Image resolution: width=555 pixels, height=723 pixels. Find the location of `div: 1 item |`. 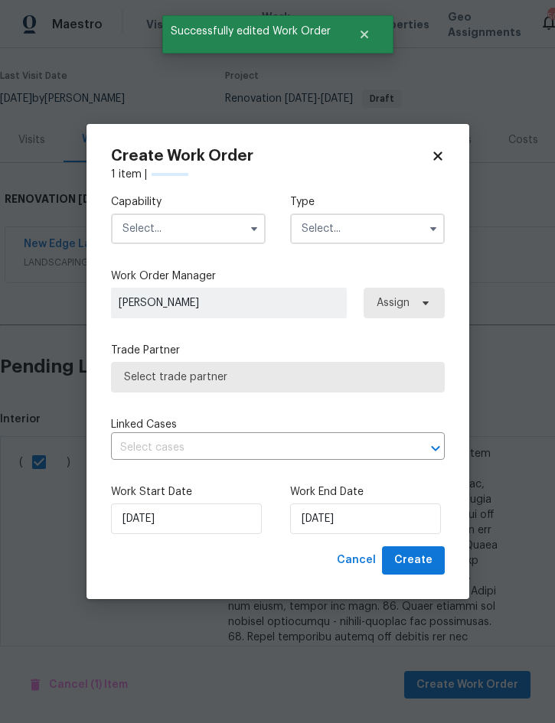

div: 1 item | is located at coordinates (278, 175).